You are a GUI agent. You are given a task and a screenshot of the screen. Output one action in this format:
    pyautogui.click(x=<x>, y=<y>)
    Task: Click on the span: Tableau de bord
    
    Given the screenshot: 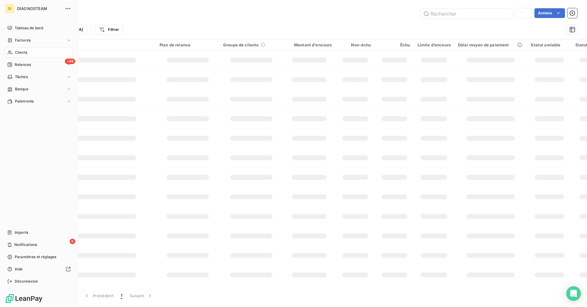 What is the action you would take?
    pyautogui.click(x=29, y=28)
    